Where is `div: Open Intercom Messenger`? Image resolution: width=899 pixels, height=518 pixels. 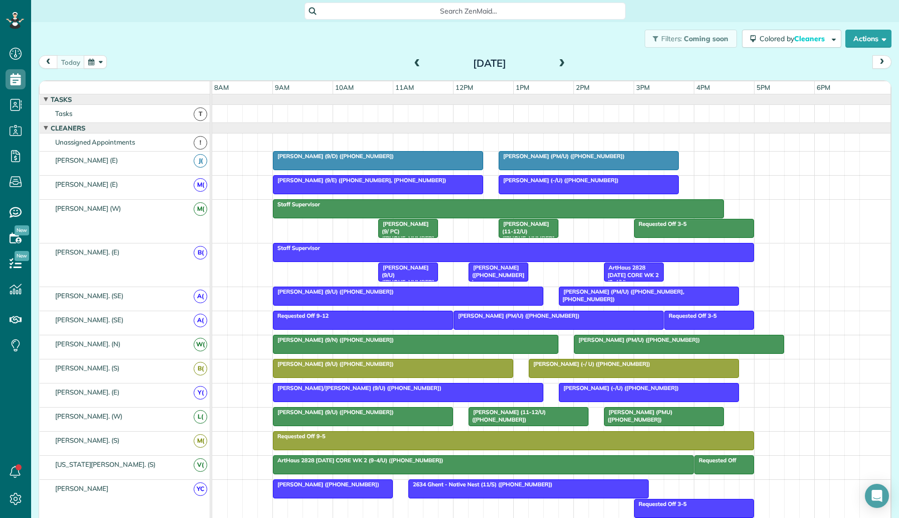 div: Open Intercom Messenger is located at coordinates (877, 496).